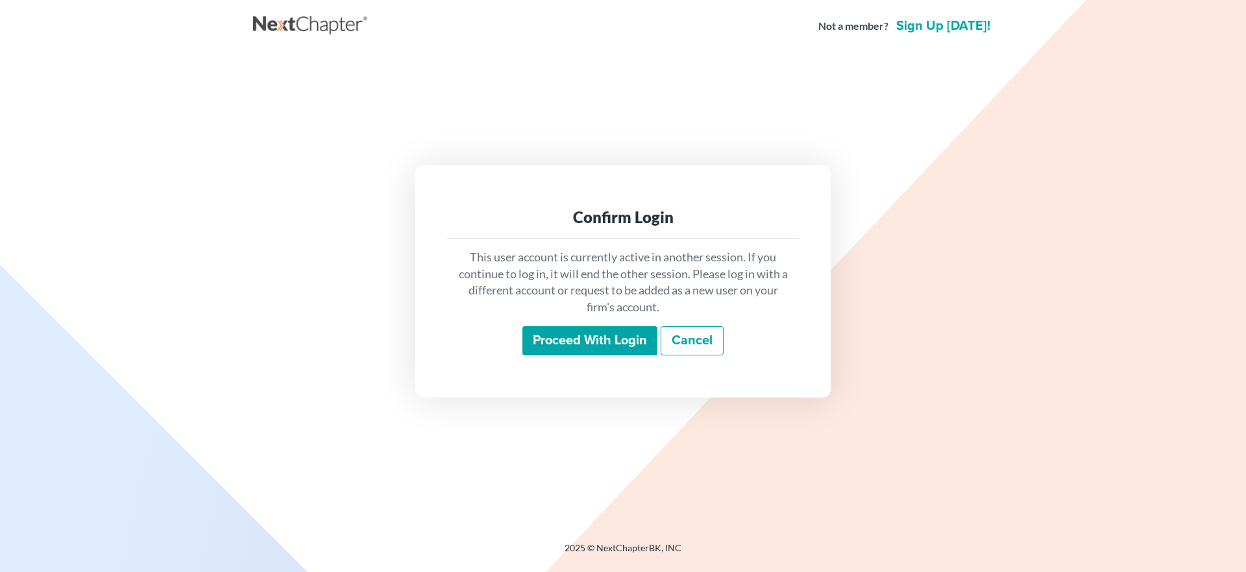  I want to click on strong: Not a member?, so click(853, 26).